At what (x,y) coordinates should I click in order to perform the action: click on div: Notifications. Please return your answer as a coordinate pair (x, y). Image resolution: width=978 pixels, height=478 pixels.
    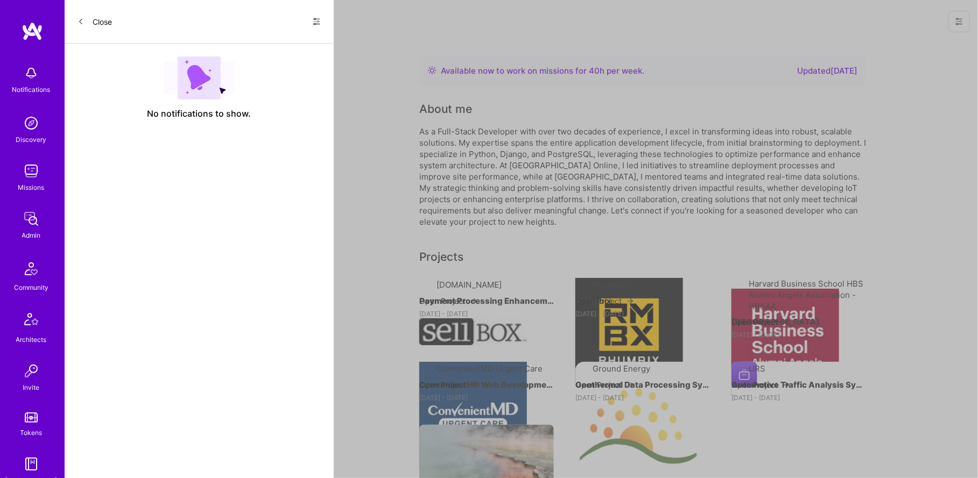
    Looking at the image, I should click on (31, 89).